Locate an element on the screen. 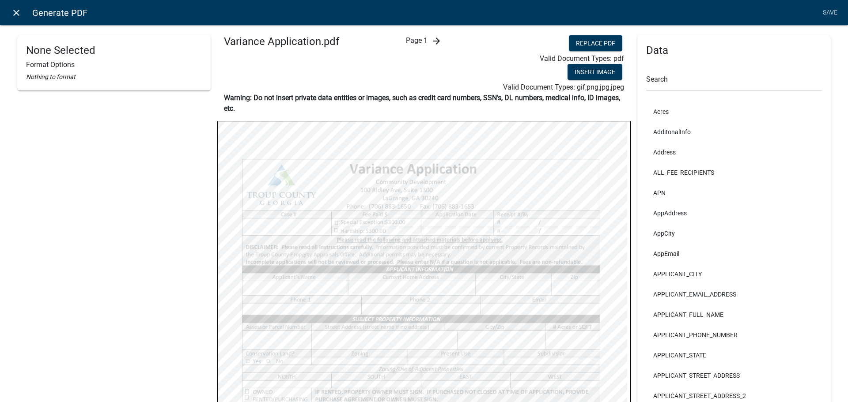 The image size is (848, 402). li: AppCity is located at coordinates (734, 234).